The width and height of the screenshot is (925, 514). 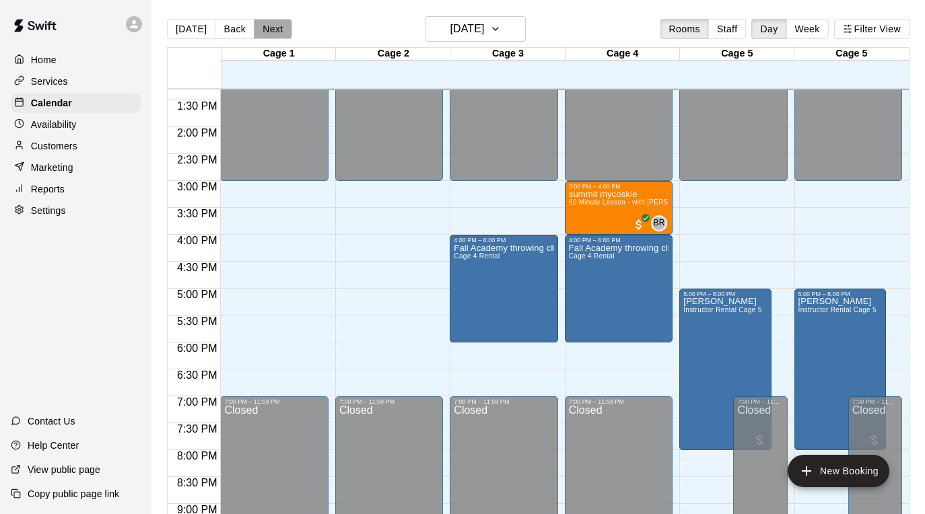 I want to click on a: Marketing, so click(x=75, y=168).